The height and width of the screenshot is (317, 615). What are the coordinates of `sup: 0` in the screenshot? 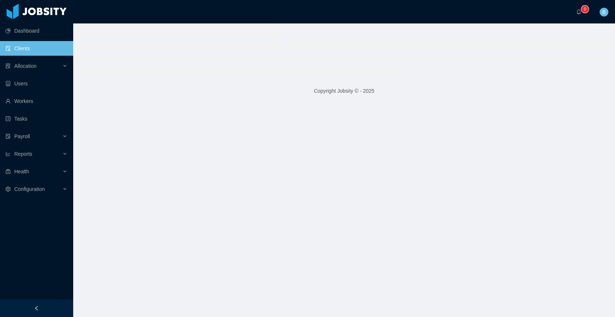 It's located at (585, 9).